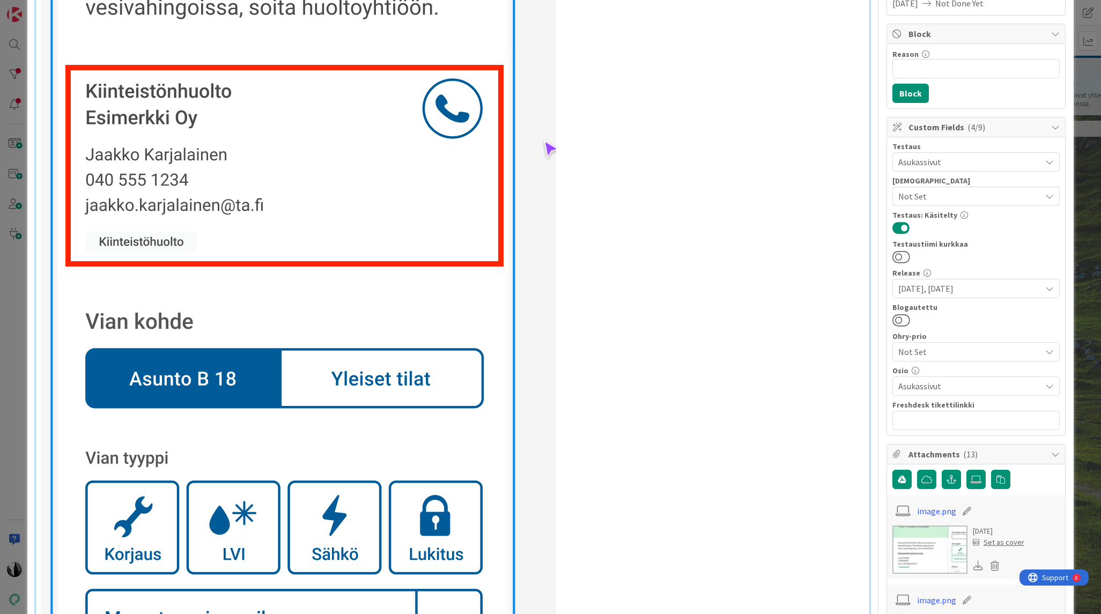 This screenshot has height=614, width=1101. What do you see at coordinates (977, 34) in the screenshot?
I see `span: Block` at bounding box center [977, 34].